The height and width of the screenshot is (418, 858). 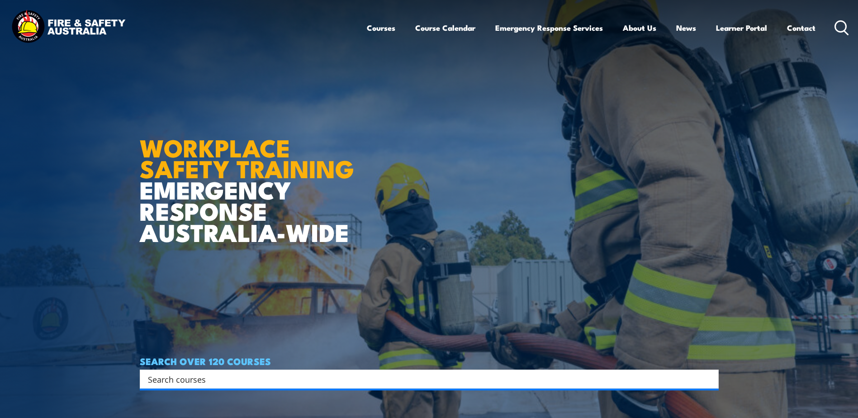 I want to click on a: Contact, so click(x=801, y=28).